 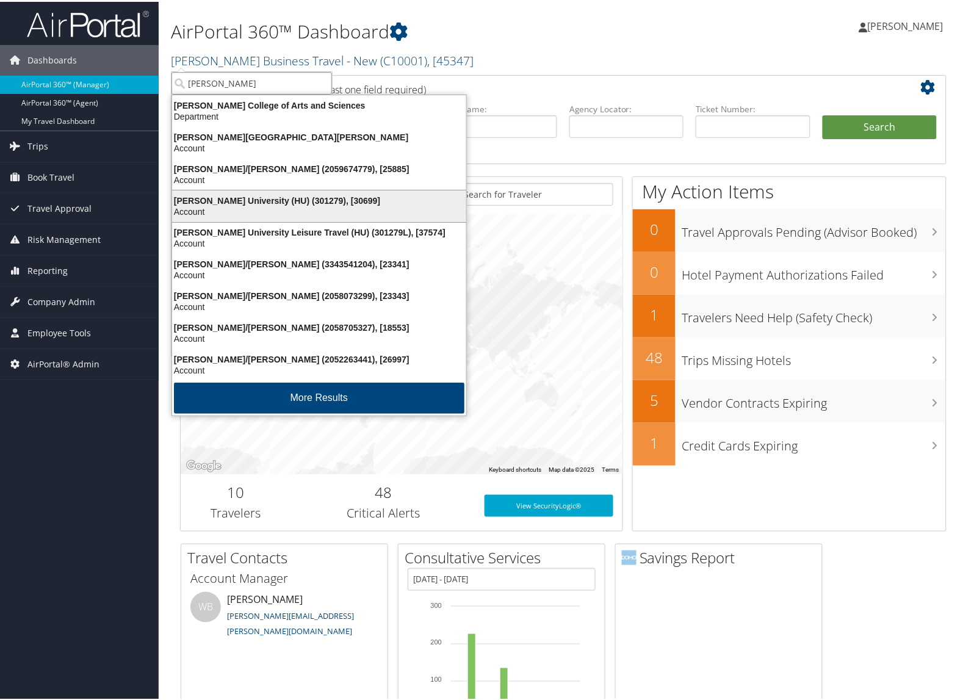 What do you see at coordinates (437, 604) in the screenshot?
I see `tspan: 300` at bounding box center [437, 604].